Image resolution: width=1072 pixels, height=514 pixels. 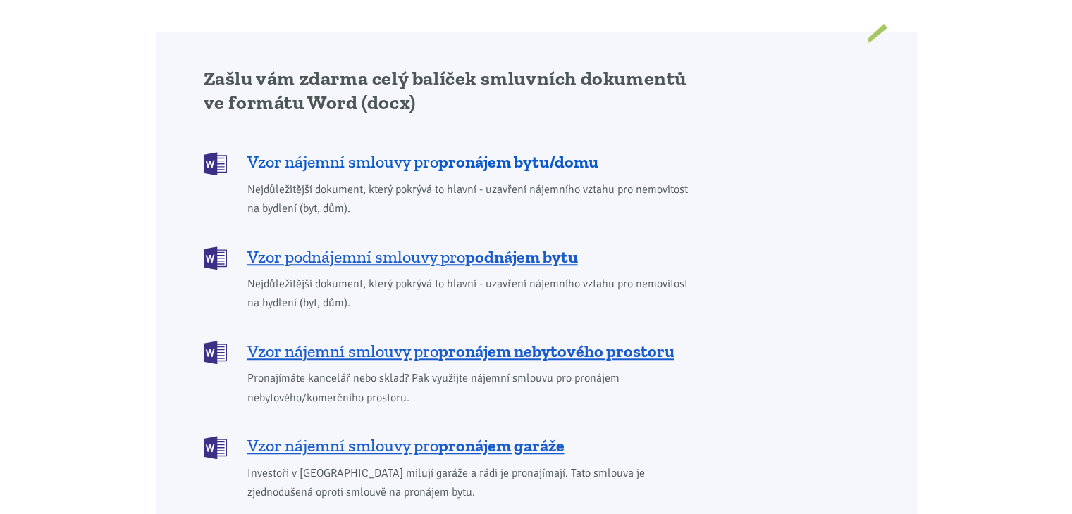 I want to click on a: Vzor podnájemní smlouvy propodnájem bytu, so click(x=450, y=256).